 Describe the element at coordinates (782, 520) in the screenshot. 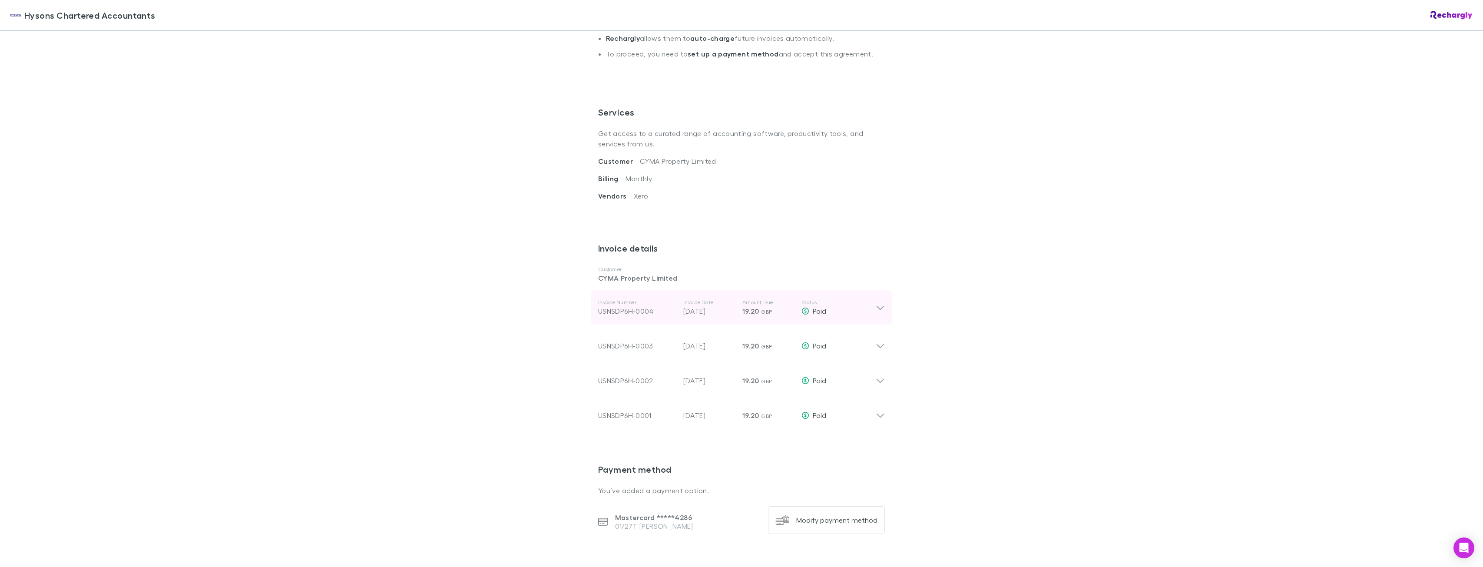

I see `img: Modify payment method's Logo` at that location.